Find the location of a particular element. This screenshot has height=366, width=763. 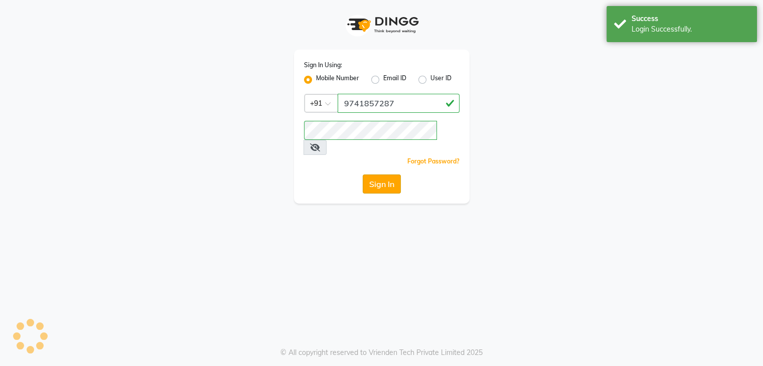

label: Email ID is located at coordinates (395, 80).